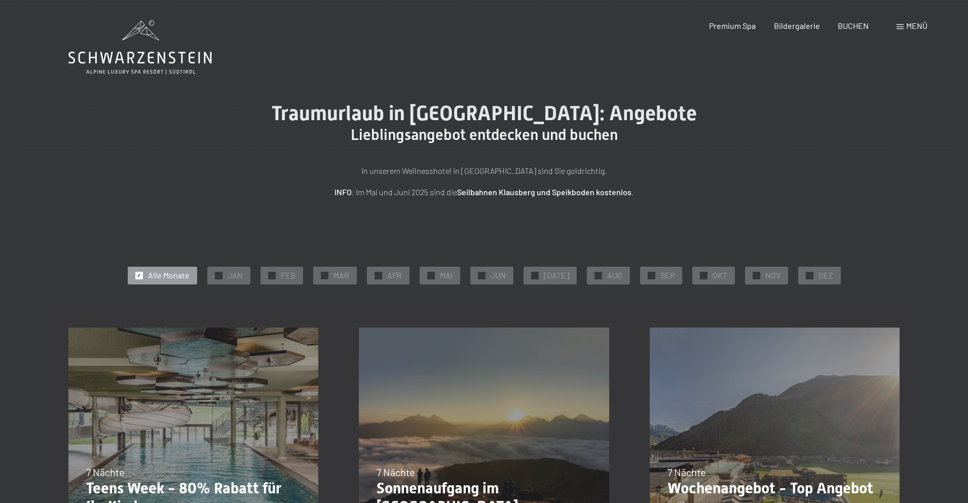  Describe the element at coordinates (343, 192) in the screenshot. I see `strong: INFO` at that location.